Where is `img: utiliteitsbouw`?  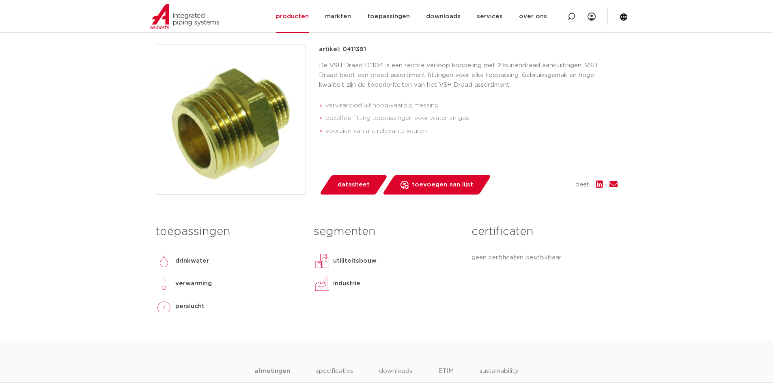
img: utiliteitsbouw is located at coordinates (322, 261).